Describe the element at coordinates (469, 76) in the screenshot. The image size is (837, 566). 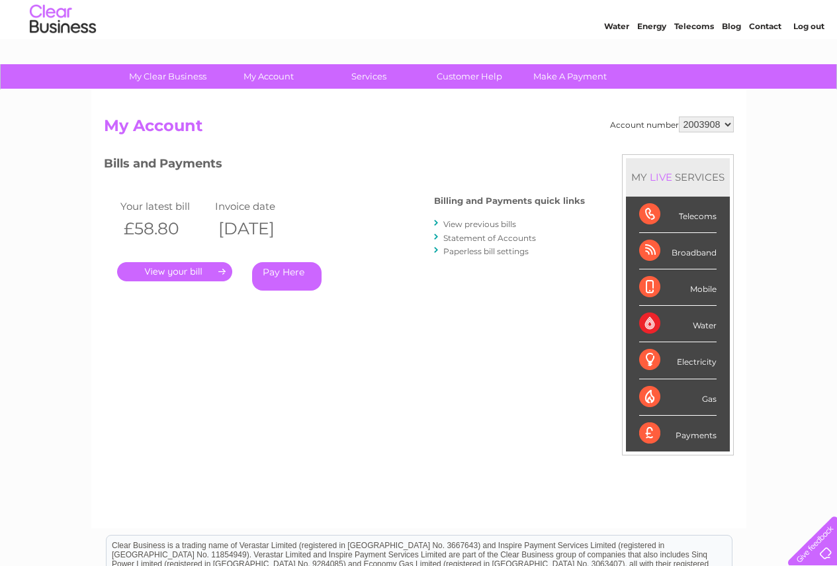
I see `a: Customer Help` at that location.